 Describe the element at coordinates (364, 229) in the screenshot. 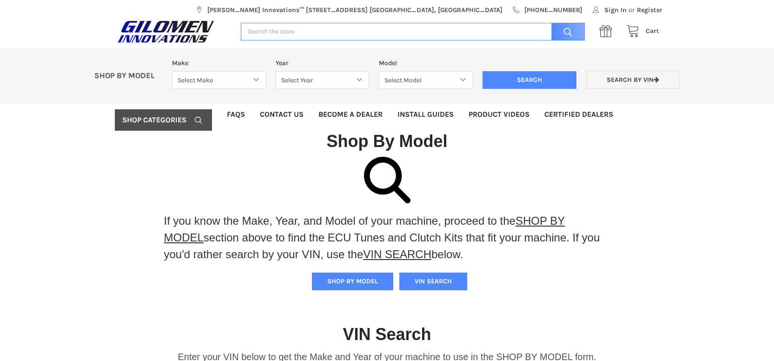

I see `a: SHOP BY MODEL` at that location.